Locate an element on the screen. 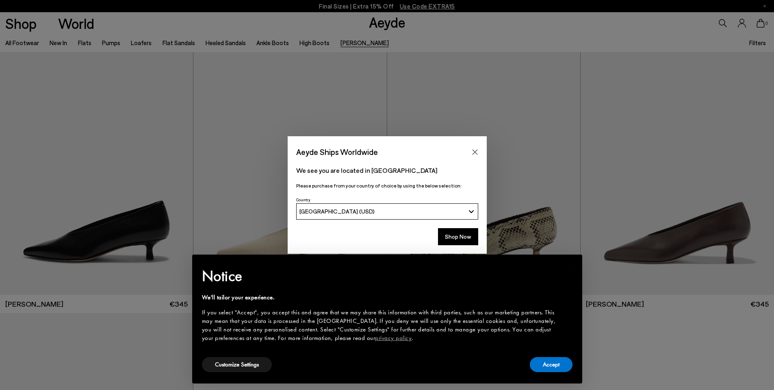 The width and height of the screenshot is (774, 390). h2: Notice is located at coordinates (381, 276).